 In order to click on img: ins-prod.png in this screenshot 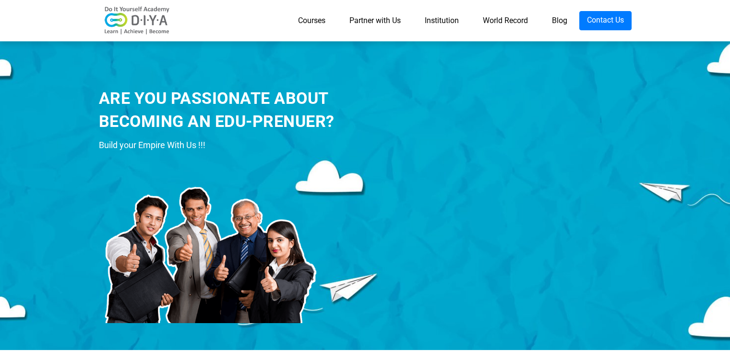, I will do `click(209, 240)`.